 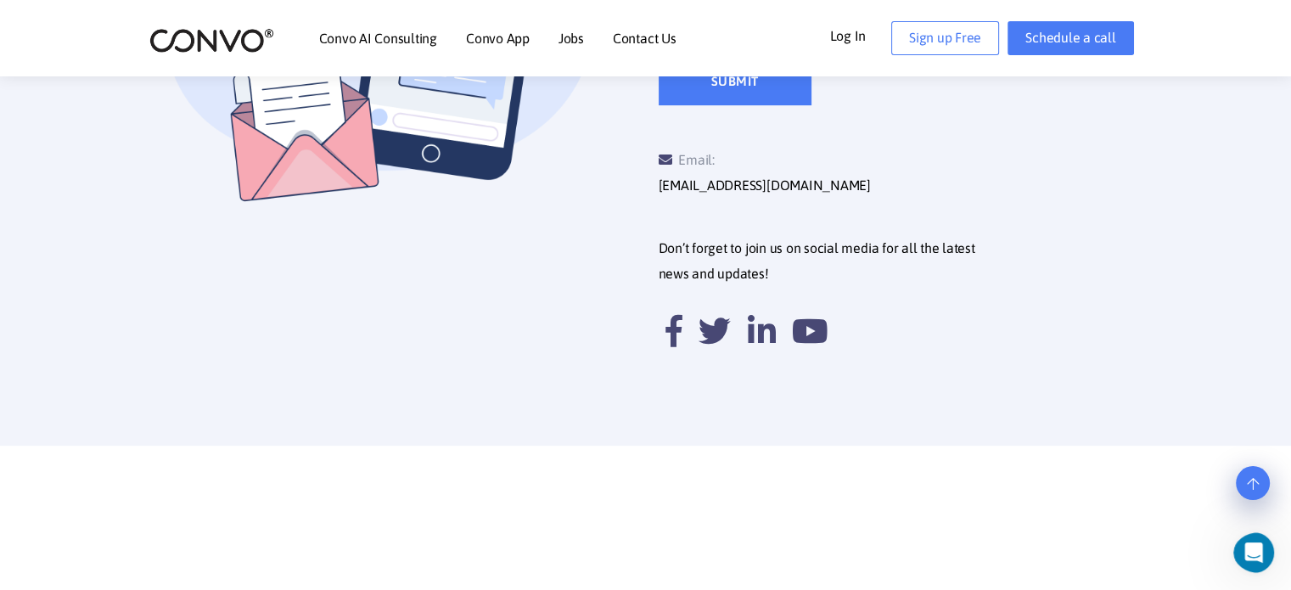 What do you see at coordinates (211, 40) in the screenshot?
I see `img: logo_2.png` at bounding box center [211, 40].